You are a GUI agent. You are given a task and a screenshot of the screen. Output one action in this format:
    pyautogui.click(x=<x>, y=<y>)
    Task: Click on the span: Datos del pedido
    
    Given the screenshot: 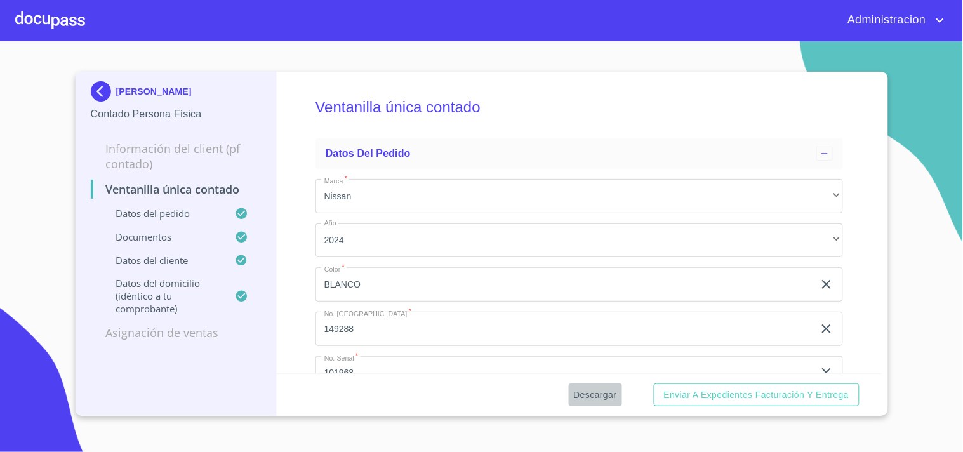 What is the action you would take?
    pyautogui.click(x=368, y=153)
    